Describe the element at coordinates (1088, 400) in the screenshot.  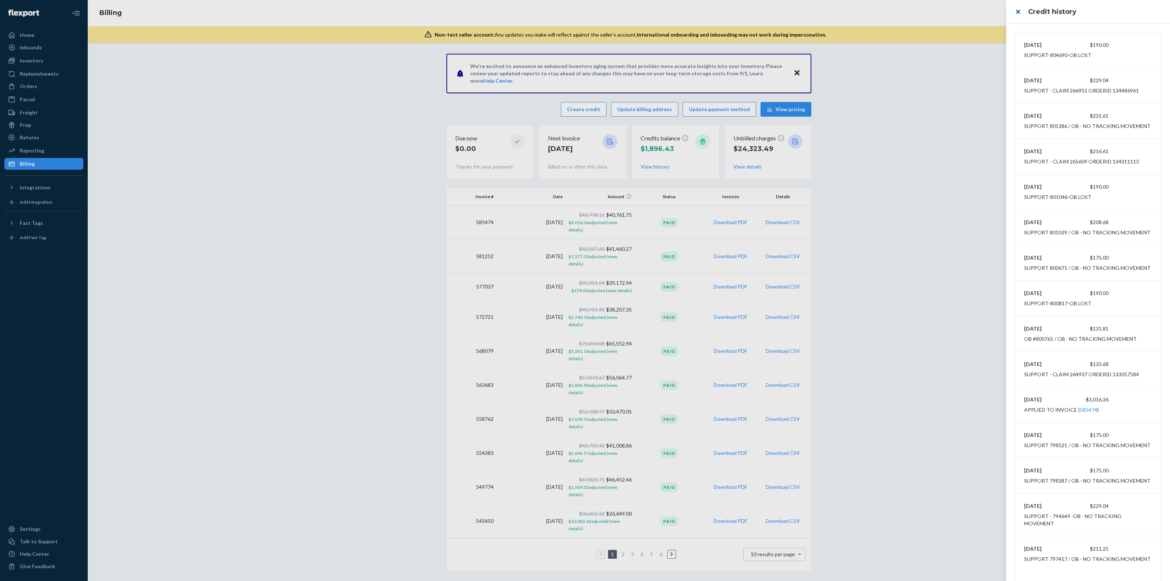
I see `div: -$3,016.36` at that location.